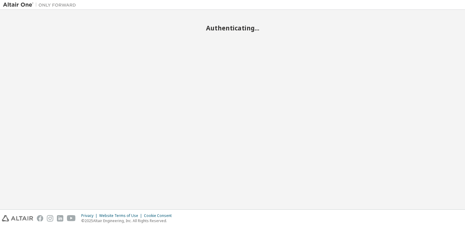 Image resolution: width=465 pixels, height=227 pixels. Describe the element at coordinates (128, 221) in the screenshot. I see `p: © 2025 Altair Engineering, Inc. All Rights Reserved.` at that location.